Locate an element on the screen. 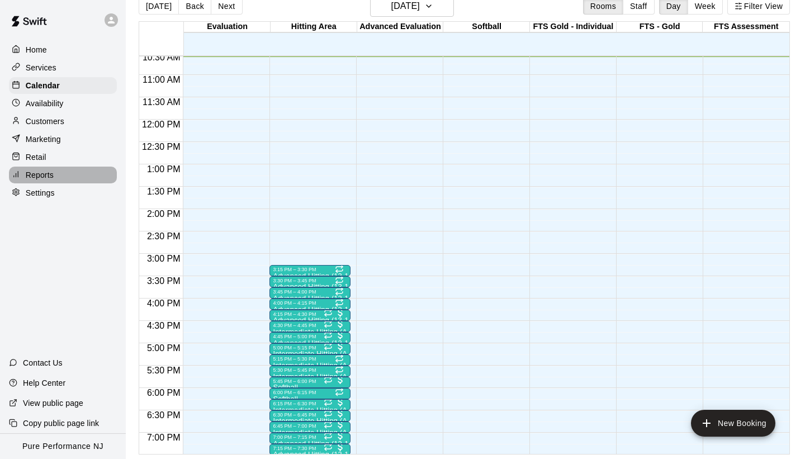 The image size is (805, 459). div: 3:15 PM – 3:30 PM is located at coordinates (310, 270).